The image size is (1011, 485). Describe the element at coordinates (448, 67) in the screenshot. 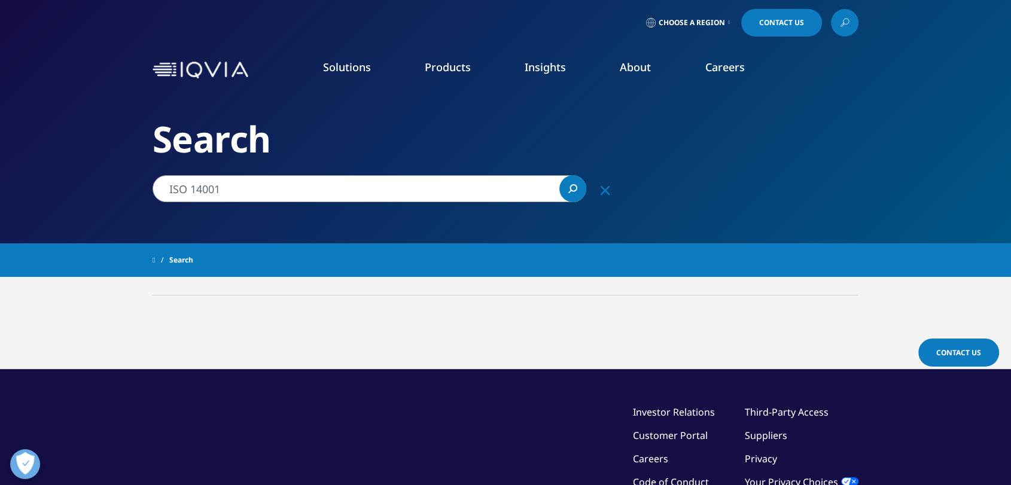

I see `a: Products` at that location.